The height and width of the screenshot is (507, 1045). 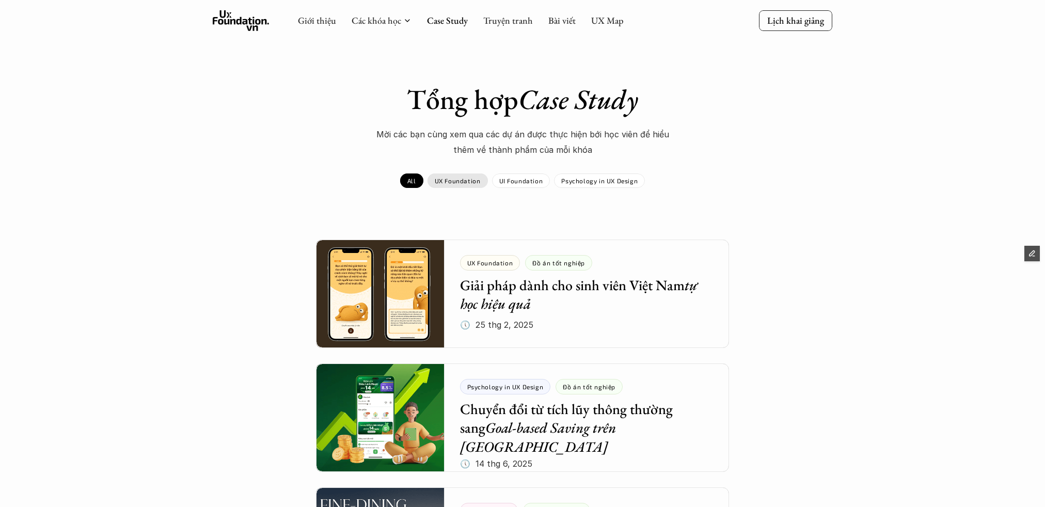 What do you see at coordinates (317, 20) in the screenshot?
I see `a: Giới thiệu` at bounding box center [317, 20].